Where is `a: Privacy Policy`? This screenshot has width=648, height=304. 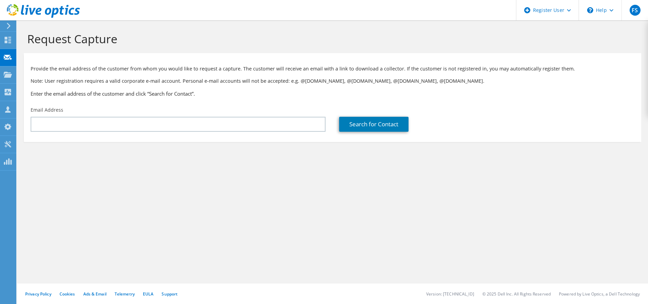
a: Privacy Policy is located at coordinates (38, 293).